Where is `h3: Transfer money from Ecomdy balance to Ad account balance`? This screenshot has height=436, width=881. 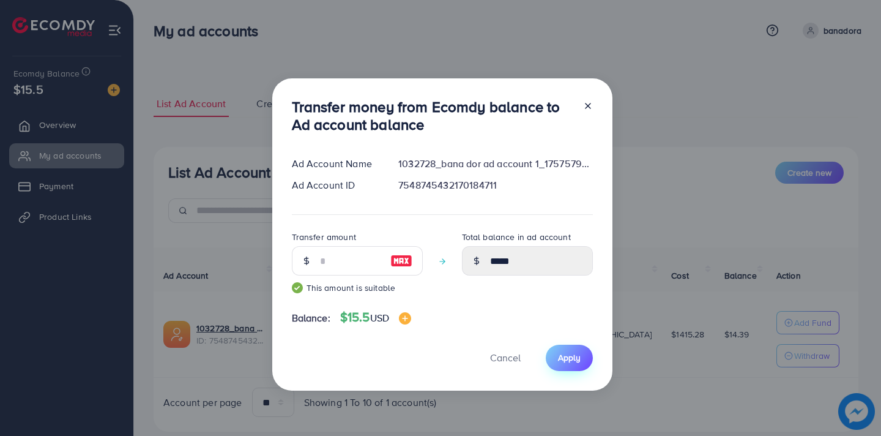 h3: Transfer money from Ecomdy balance to Ad account balance is located at coordinates (433, 116).